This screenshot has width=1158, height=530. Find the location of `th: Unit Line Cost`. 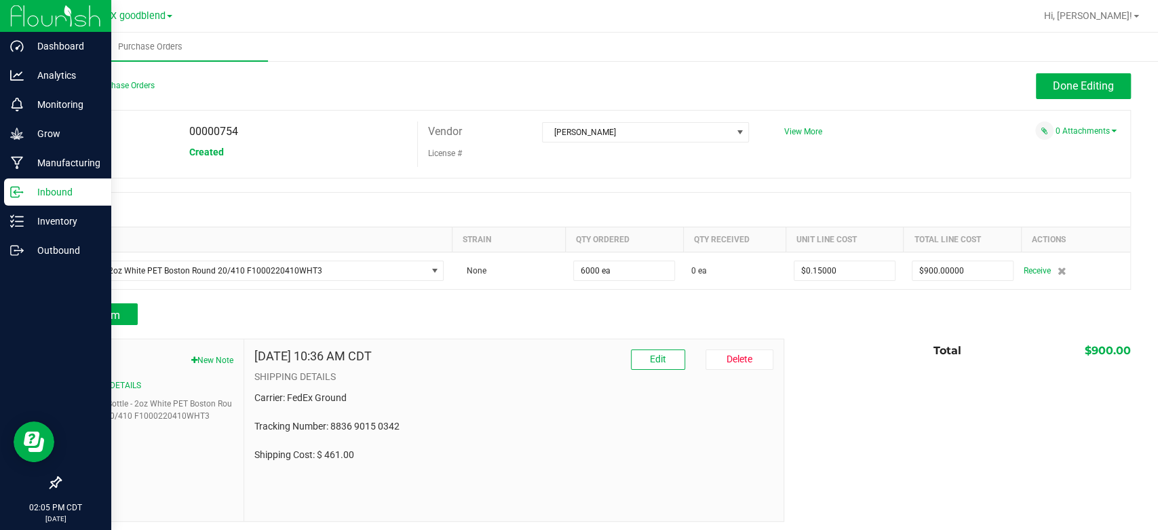

th: Unit Line Cost is located at coordinates (845, 239).